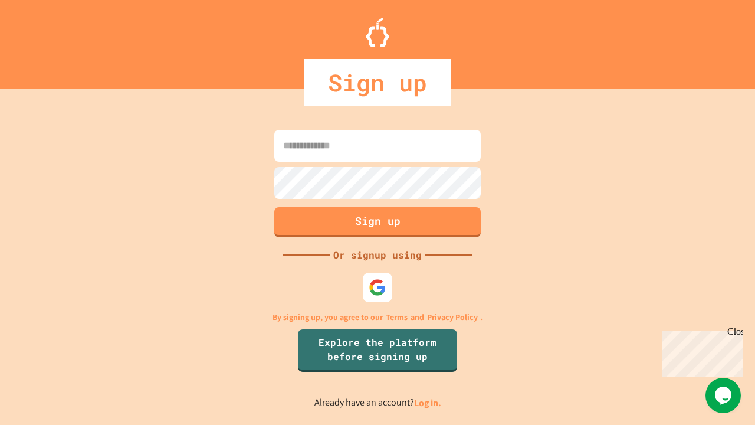 The image size is (755, 425). What do you see at coordinates (43, 40) in the screenshot?
I see `div: Chat with us now!Close` at bounding box center [43, 40].